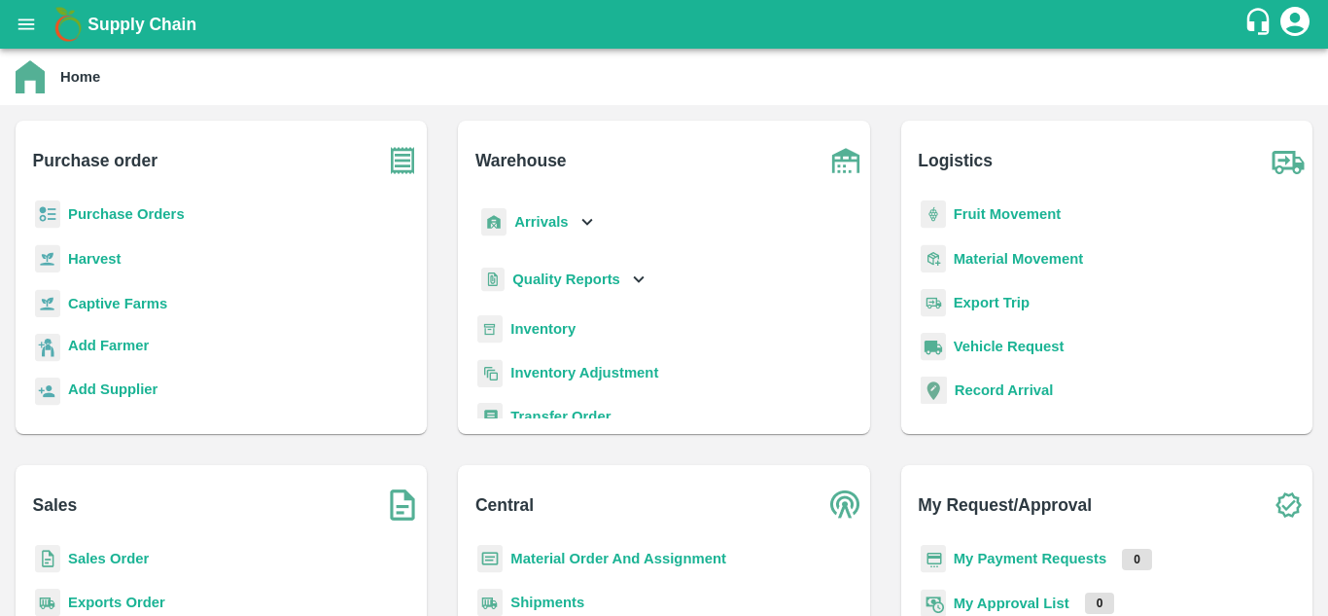 The width and height of the screenshot is (1328, 616). I want to click on b: Material Order And Assignment, so click(618, 558).